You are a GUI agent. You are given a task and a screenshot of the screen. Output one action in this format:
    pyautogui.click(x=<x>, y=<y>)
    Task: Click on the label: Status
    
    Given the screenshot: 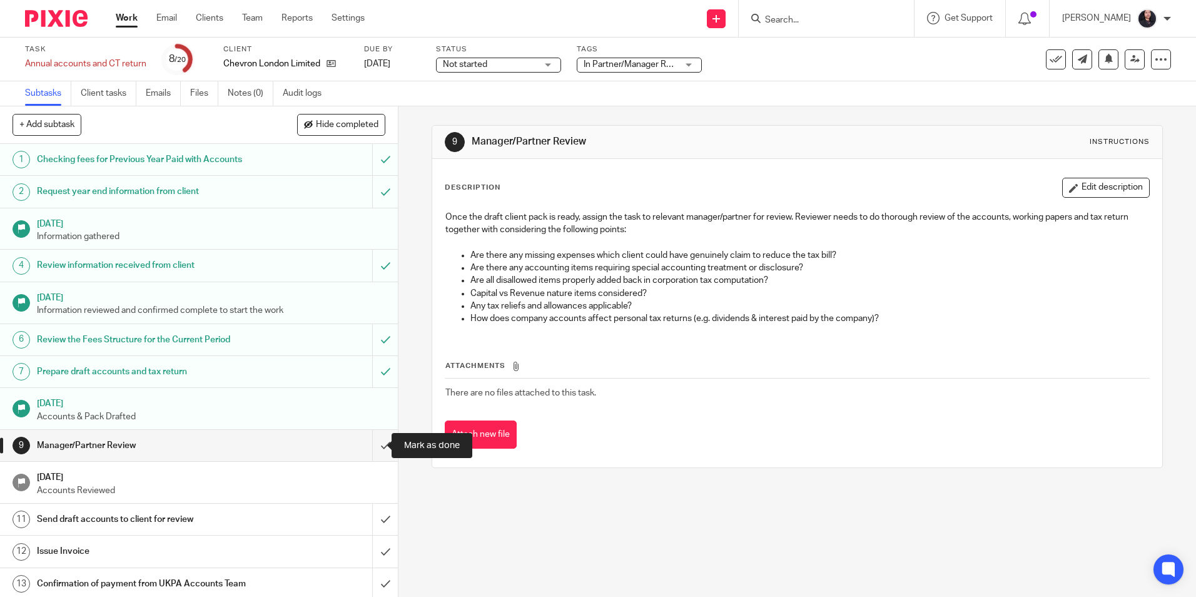 What is the action you would take?
    pyautogui.click(x=498, y=49)
    